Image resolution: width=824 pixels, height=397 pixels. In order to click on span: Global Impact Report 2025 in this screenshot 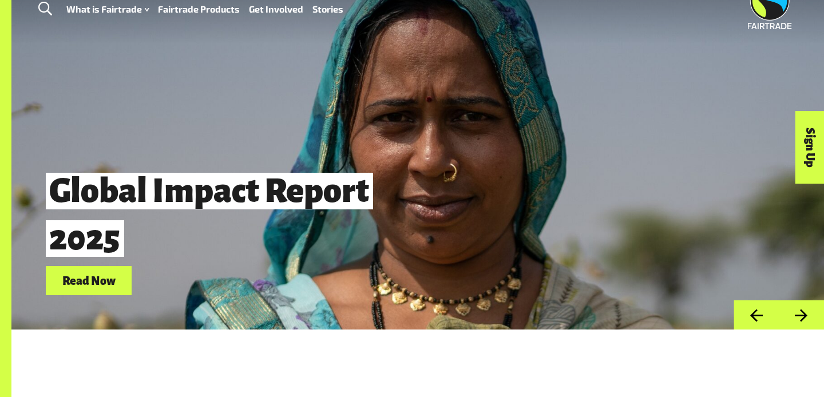, I will do `click(209, 215)`.